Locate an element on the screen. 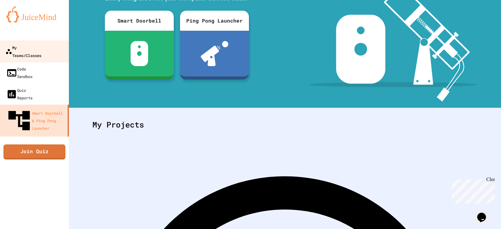 The image size is (501, 229). img: ppl-with-ball.png is located at coordinates (214, 54).